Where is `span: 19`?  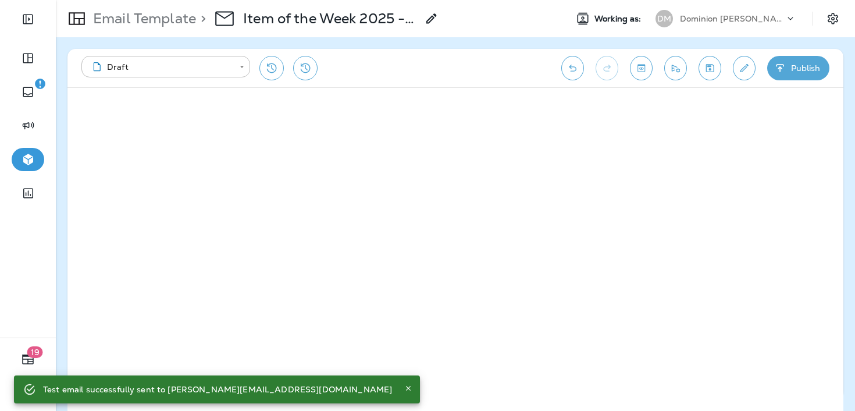 span: 19 is located at coordinates (35, 352).